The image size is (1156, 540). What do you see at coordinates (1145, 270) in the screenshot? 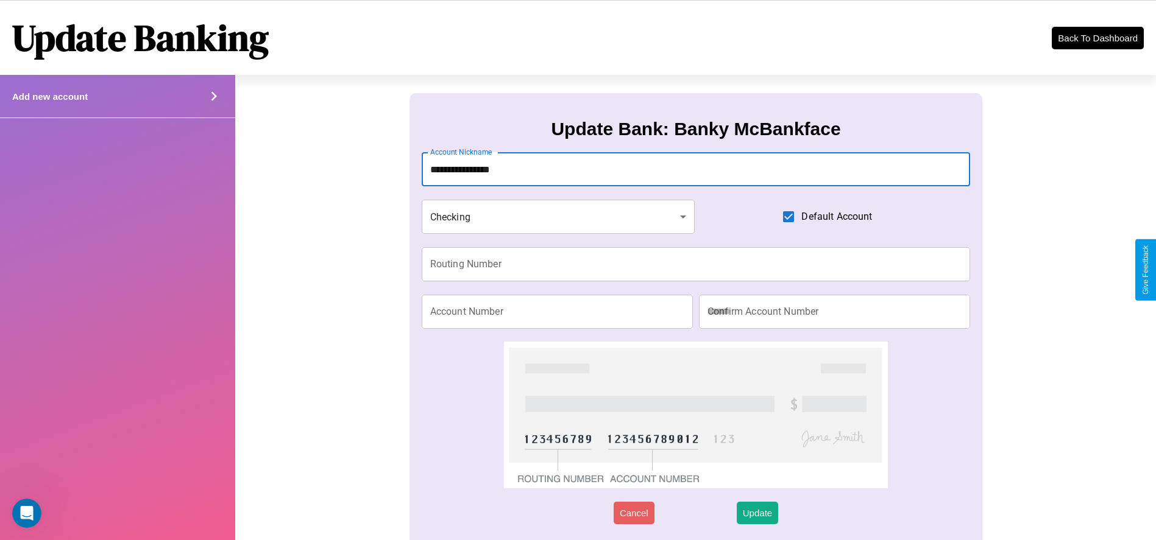
I see `div: Give Feedback` at bounding box center [1145, 270].